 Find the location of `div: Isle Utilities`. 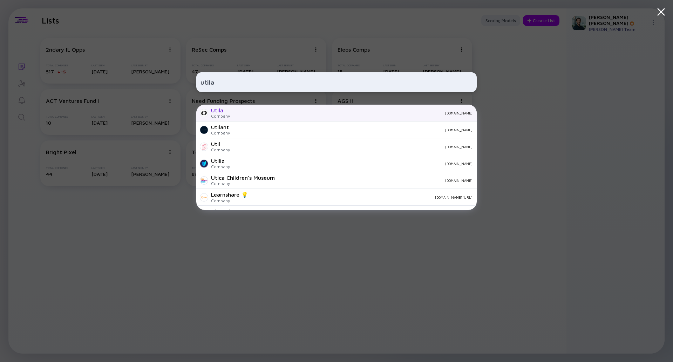

div: Isle Utilities is located at coordinates (226, 211).